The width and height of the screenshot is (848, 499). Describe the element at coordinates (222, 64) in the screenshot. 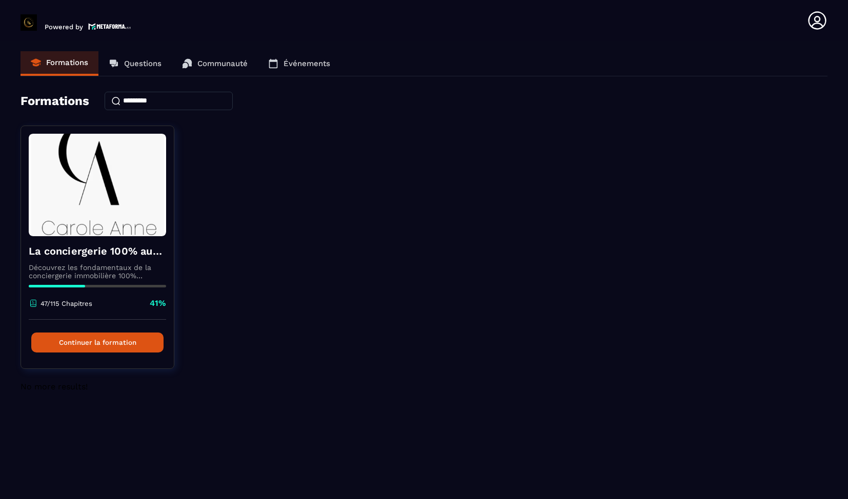

I see `p: Communauté` at that location.